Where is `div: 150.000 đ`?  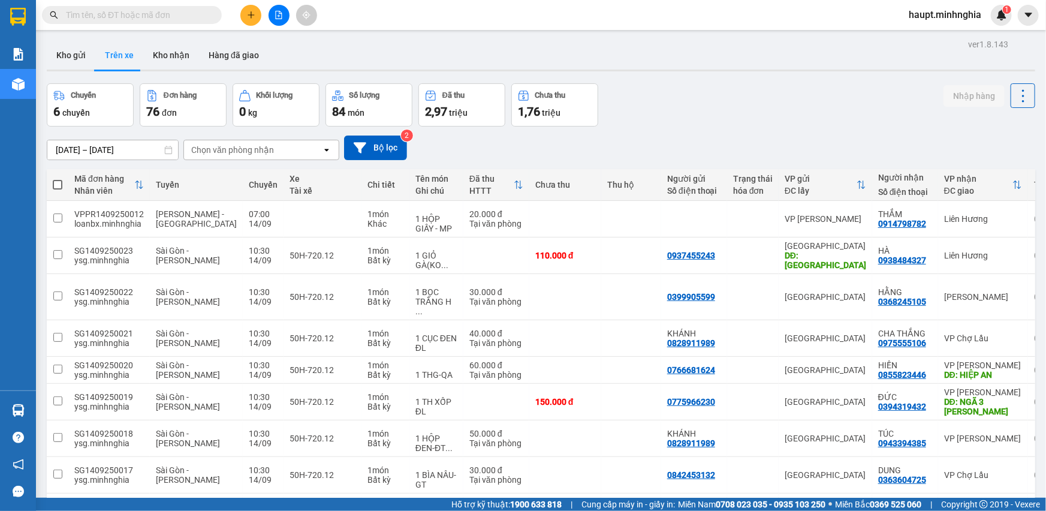
div: 150.000 đ is located at coordinates (565, 402).